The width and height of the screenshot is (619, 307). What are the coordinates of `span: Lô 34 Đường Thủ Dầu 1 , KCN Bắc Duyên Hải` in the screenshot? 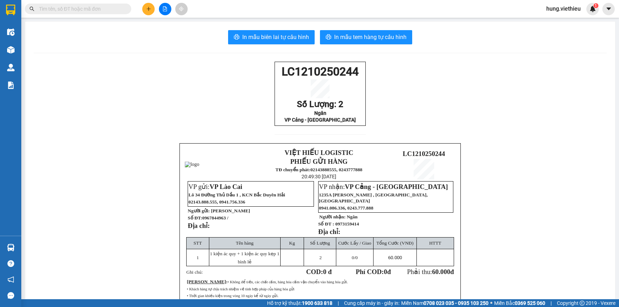 It's located at (237, 195).